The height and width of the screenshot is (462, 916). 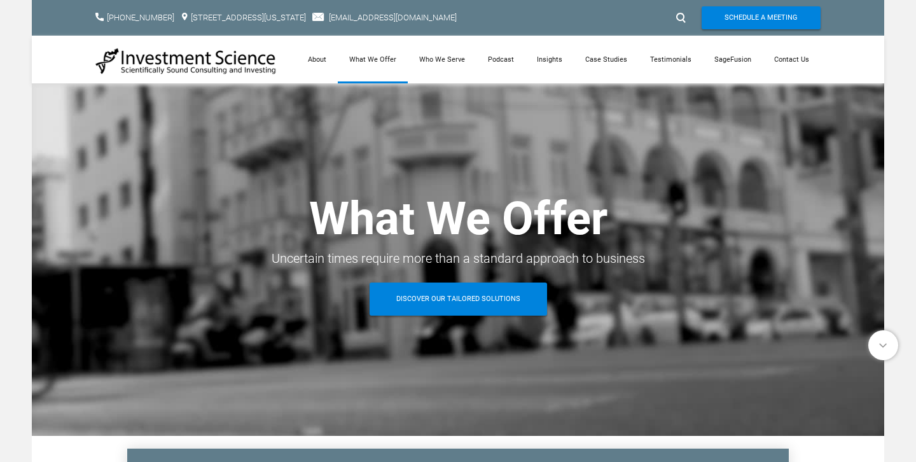 I want to click on a: SageFusion, so click(x=733, y=59).